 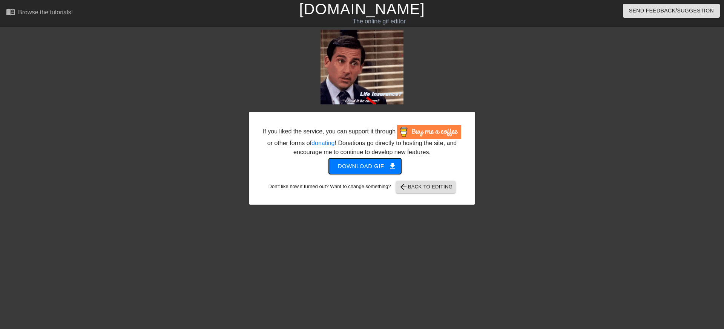 I want to click on span: Send Feedback/Suggestion, so click(x=671, y=11).